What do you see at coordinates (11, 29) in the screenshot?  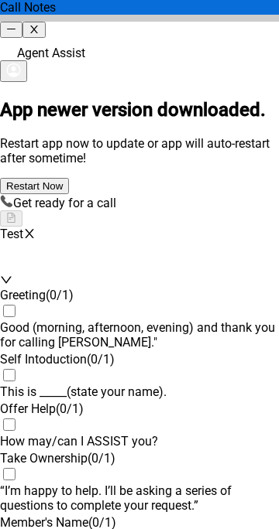 I see `span: minus` at bounding box center [11, 29].